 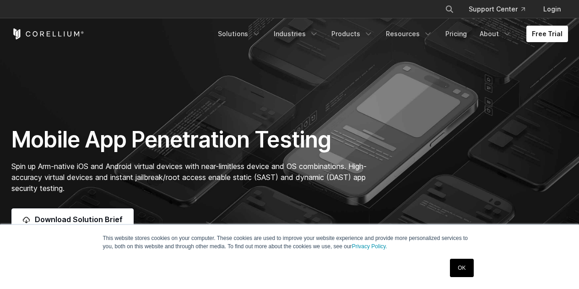 What do you see at coordinates (189, 177) in the screenshot?
I see `span: Spin up Arm-native iOS and Android virtual devices with near-limitless device and OS combinations...` at bounding box center [189, 177].